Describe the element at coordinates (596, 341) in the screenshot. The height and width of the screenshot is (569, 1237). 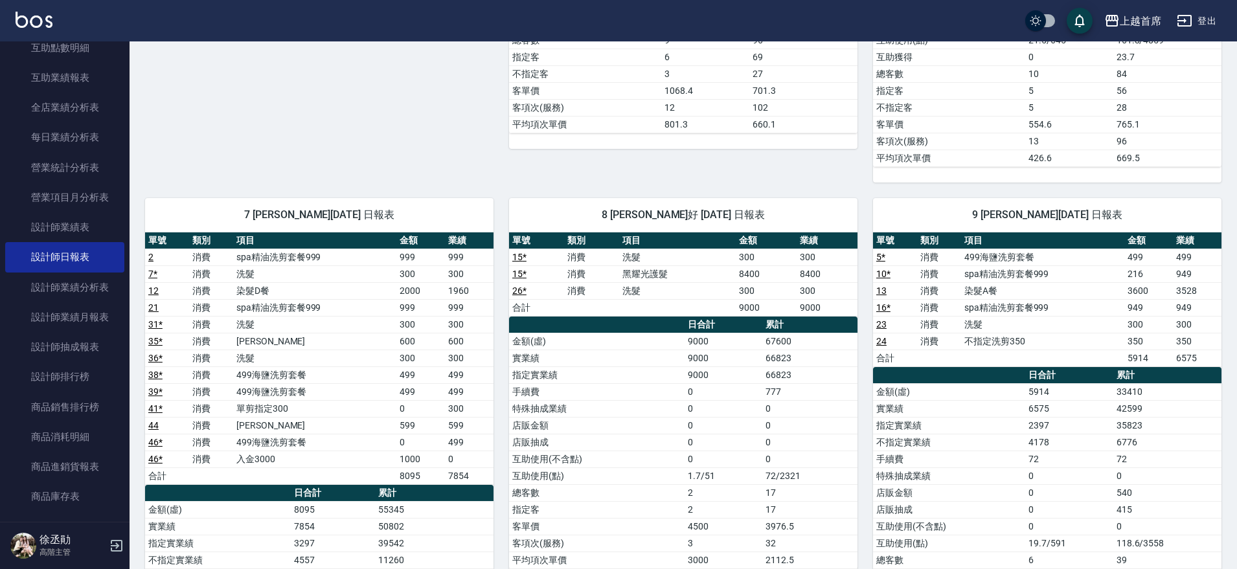
I see `td: 金額(虛)` at that location.